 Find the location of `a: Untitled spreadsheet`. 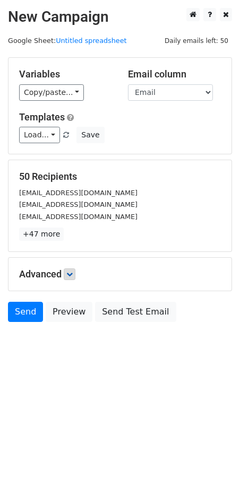

a: Untitled spreadsheet is located at coordinates (91, 40).